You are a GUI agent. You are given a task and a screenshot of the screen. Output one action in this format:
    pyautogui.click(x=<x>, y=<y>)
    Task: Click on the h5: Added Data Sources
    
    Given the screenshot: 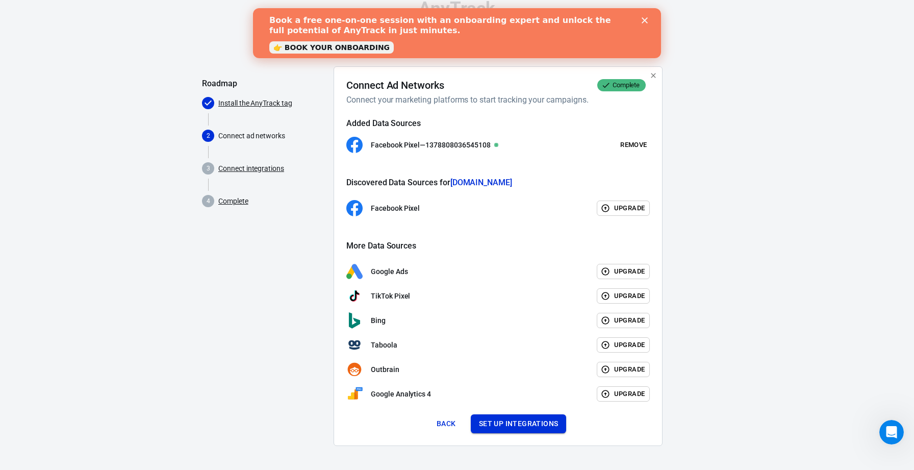 What is the action you would take?
    pyautogui.click(x=498, y=123)
    